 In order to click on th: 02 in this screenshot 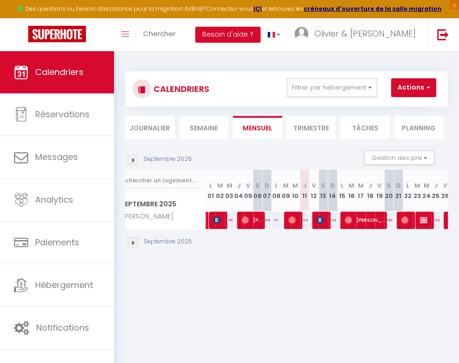, I will do `click(220, 190)`.